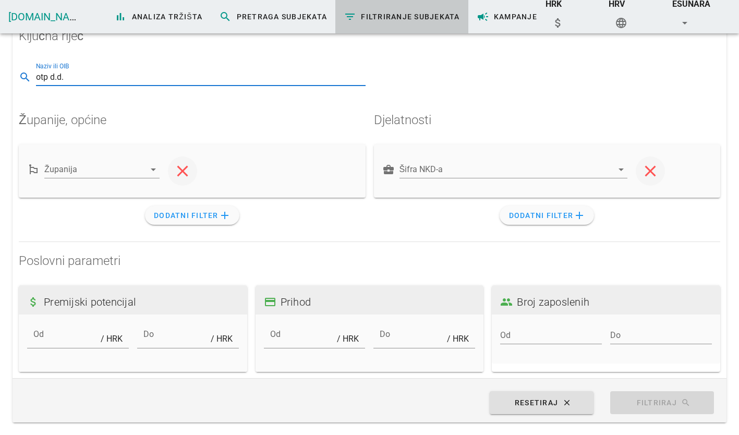 This screenshot has height=435, width=739. Describe the element at coordinates (388, 169) in the screenshot. I see `i: business_center` at that location.